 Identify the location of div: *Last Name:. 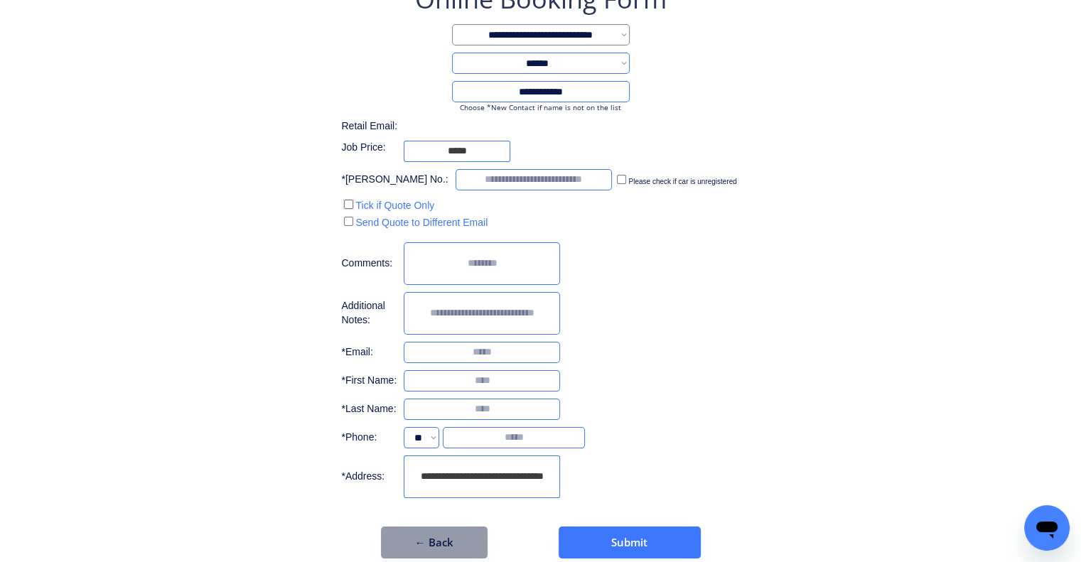
(369, 409).